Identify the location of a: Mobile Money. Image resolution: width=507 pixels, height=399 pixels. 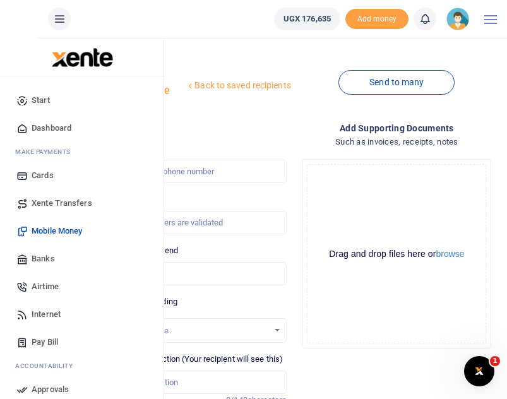
(81, 231).